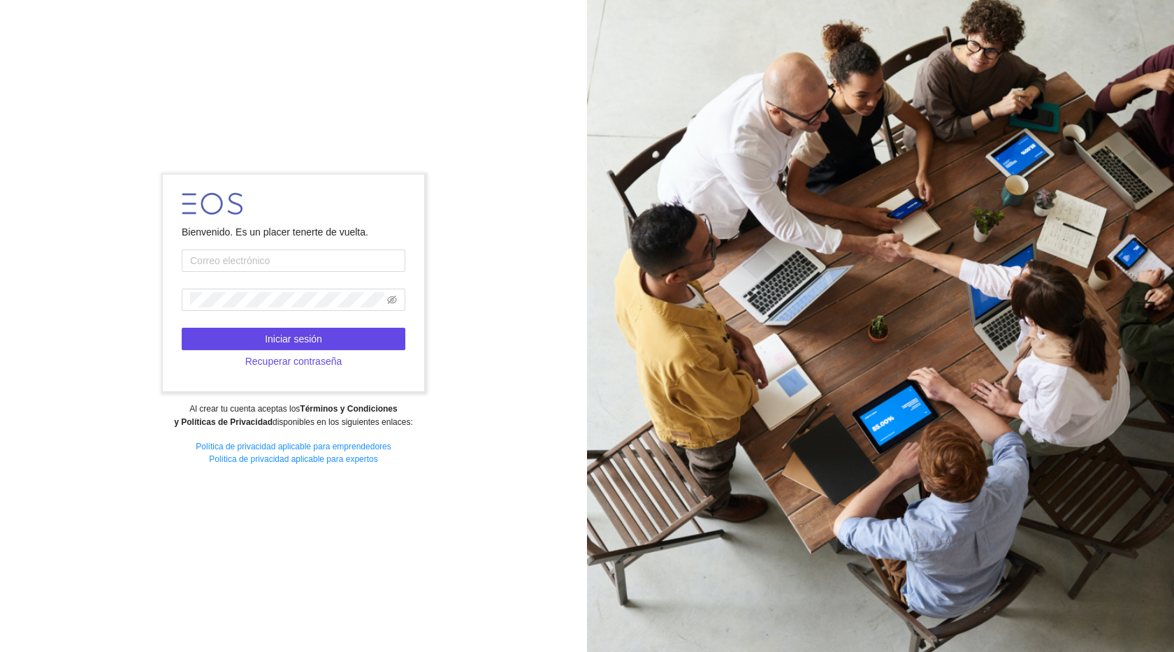  I want to click on div: Al crear tu cuenta aceptas los disponibles en los siguientes enlaces:, so click(293, 416).